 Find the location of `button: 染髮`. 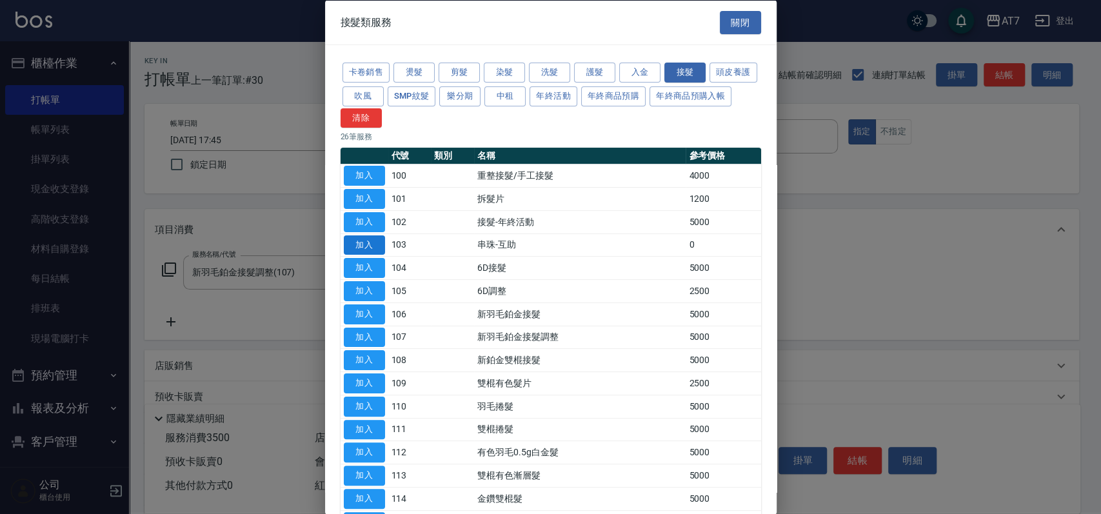

button: 染髮 is located at coordinates (504, 72).